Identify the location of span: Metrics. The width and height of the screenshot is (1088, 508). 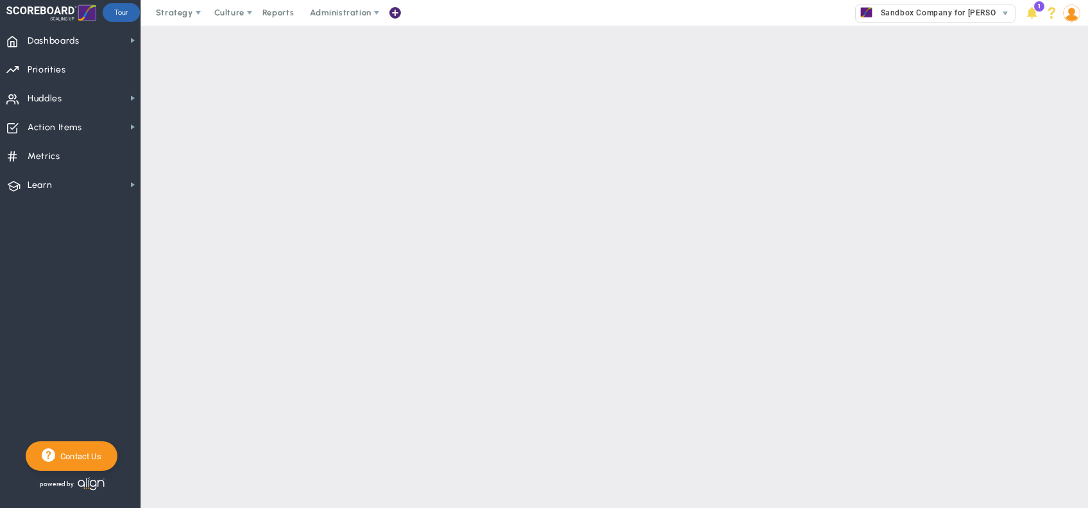
(44, 157).